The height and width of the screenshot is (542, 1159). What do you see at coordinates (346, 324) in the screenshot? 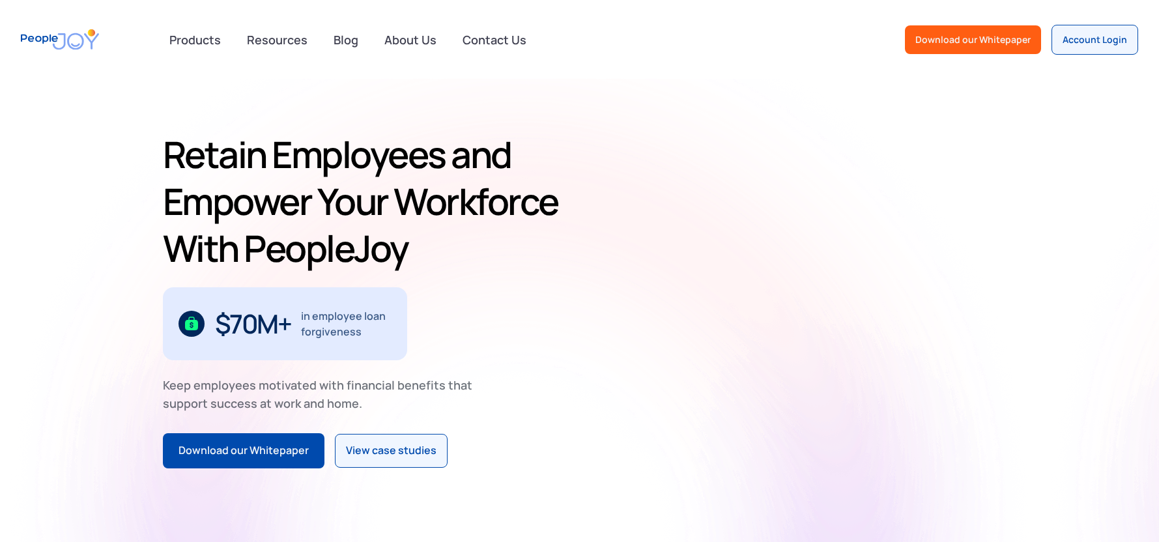
I see `div: in employee loan forgiveness` at bounding box center [346, 324].